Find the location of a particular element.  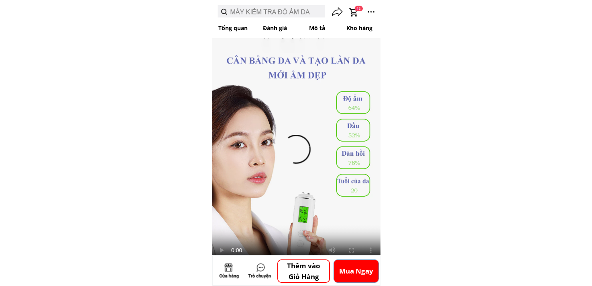

p: Mô tả is located at coordinates (317, 28).